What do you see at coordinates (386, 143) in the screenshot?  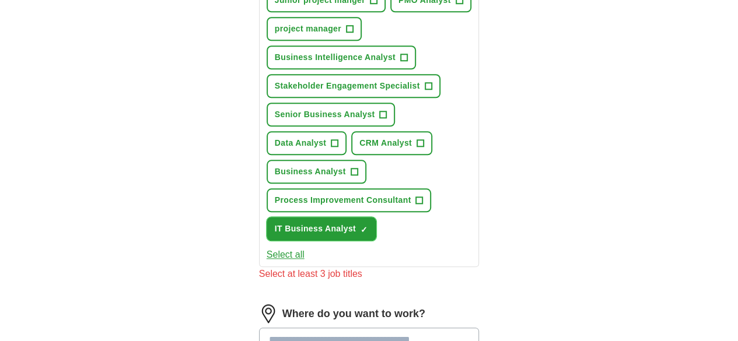 I see `span: CRM Analyst` at bounding box center [386, 143].